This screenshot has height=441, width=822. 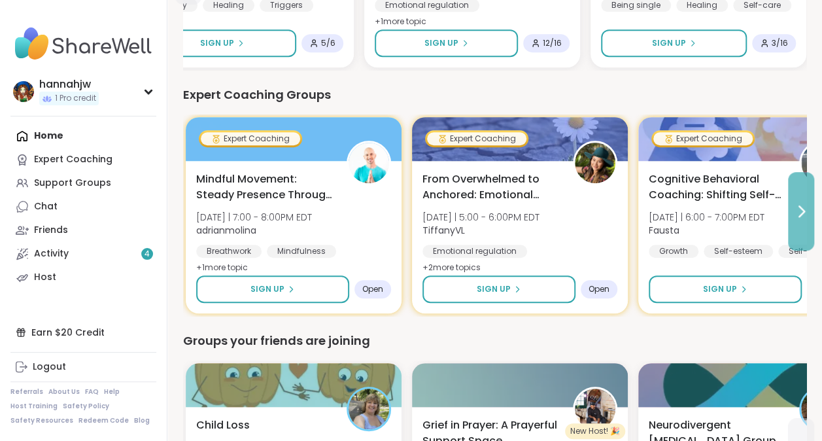 I want to click on div: Logout, so click(x=49, y=367).